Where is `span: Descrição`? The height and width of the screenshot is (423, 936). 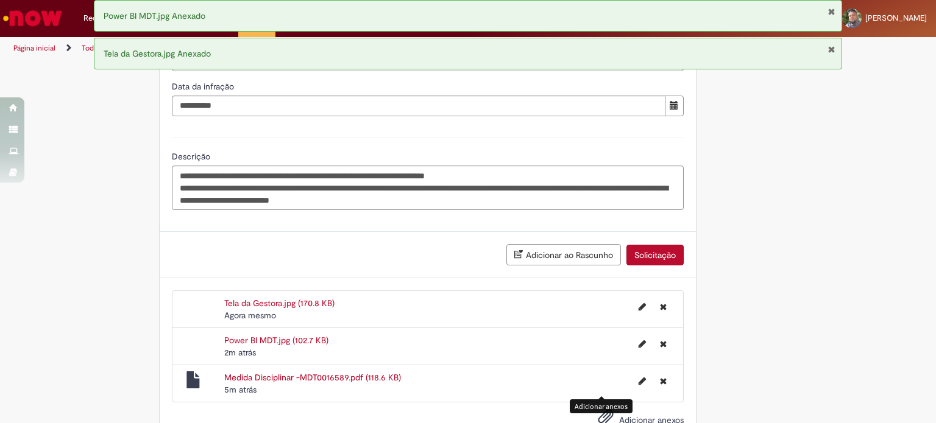
span: Descrição is located at coordinates (192, 157).